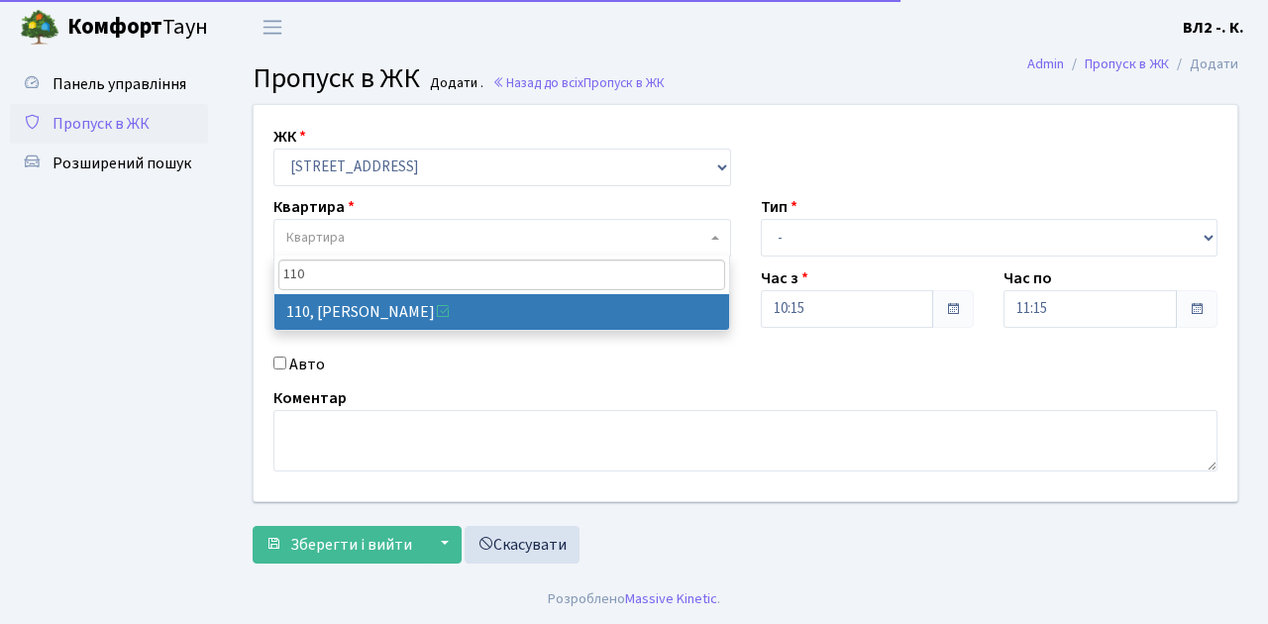 This screenshot has height=624, width=1268. What do you see at coordinates (339, 545) in the screenshot?
I see `button: Зберегти і вийти` at bounding box center [339, 545].